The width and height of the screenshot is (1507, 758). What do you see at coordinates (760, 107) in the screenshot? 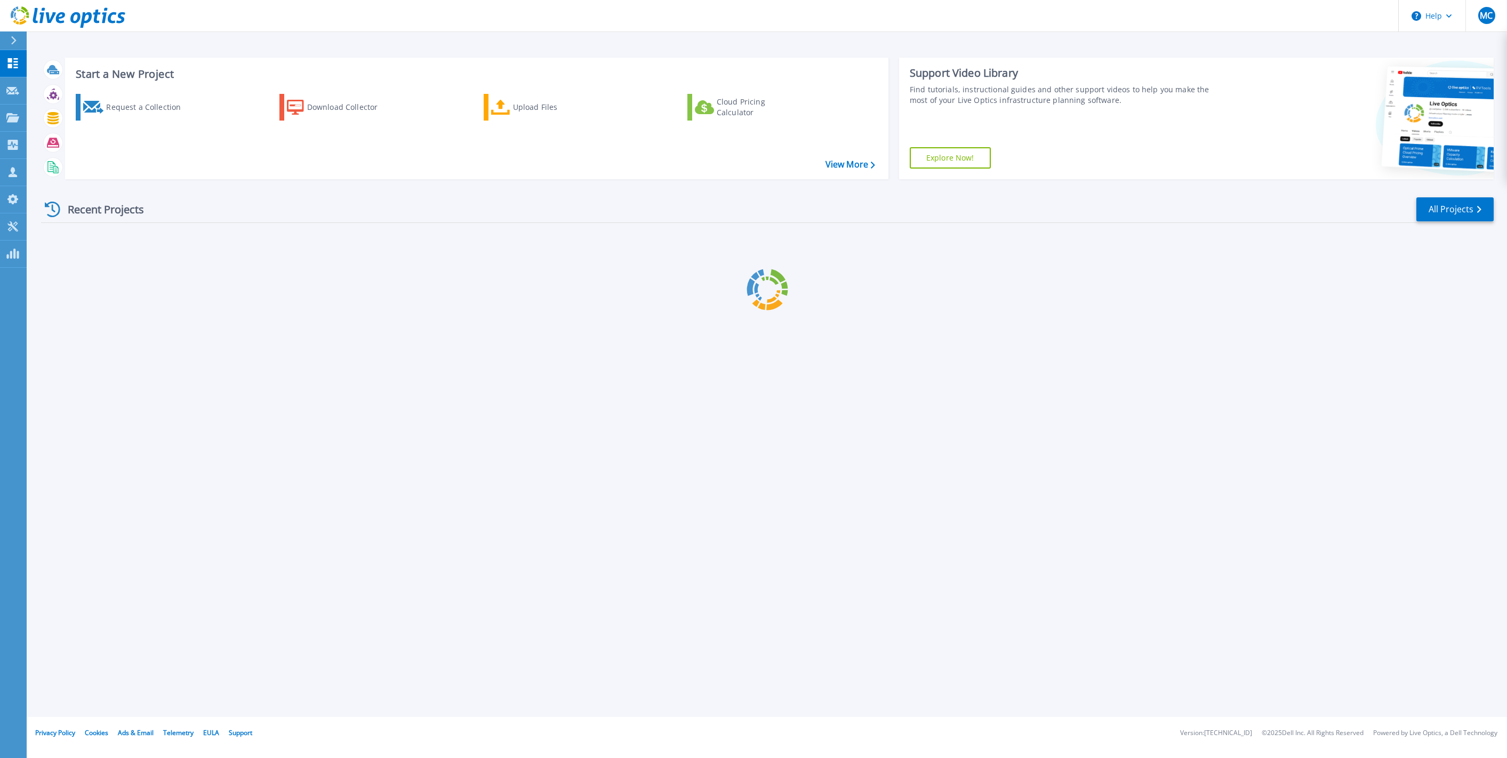
I see `div: Cloud Pricing Calculator` at bounding box center [760, 107].